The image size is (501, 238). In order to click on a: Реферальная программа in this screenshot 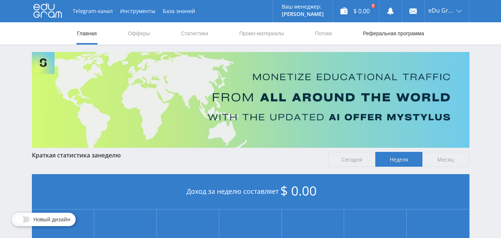, I will do `click(394, 33)`.